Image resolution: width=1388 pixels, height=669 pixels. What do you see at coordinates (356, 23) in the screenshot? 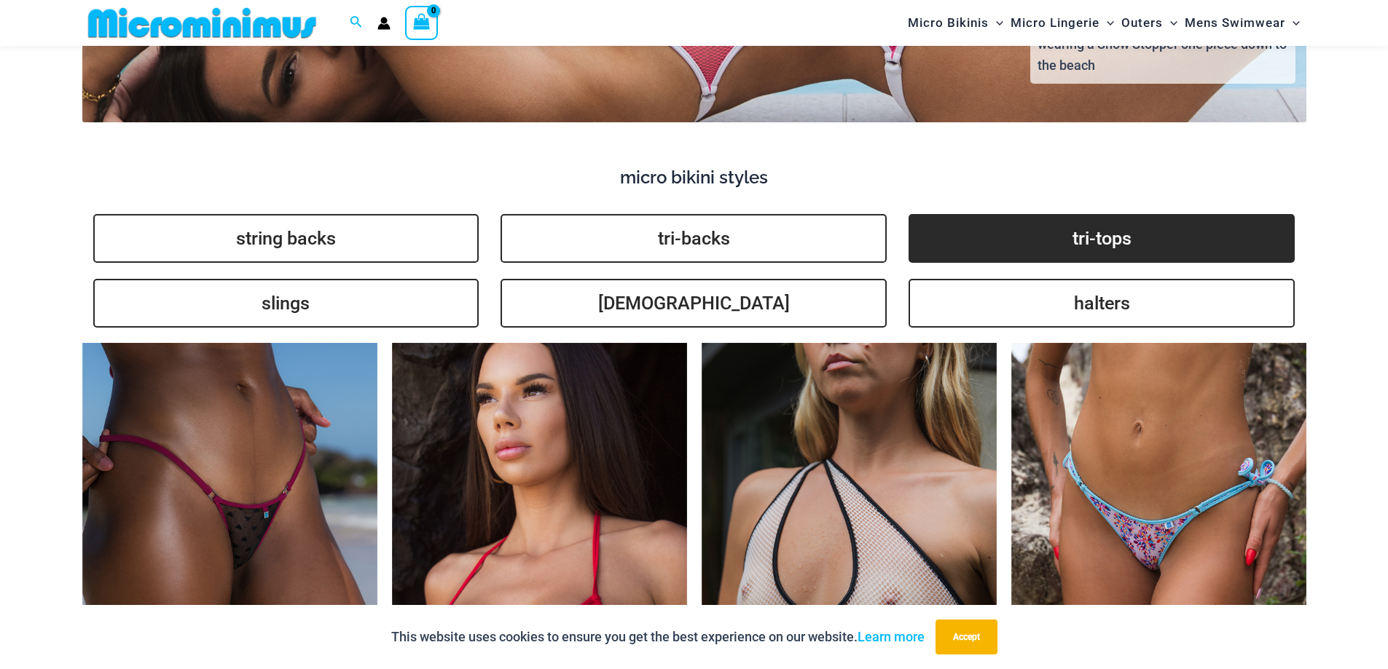
I see `a: Search icon link` at bounding box center [356, 23].